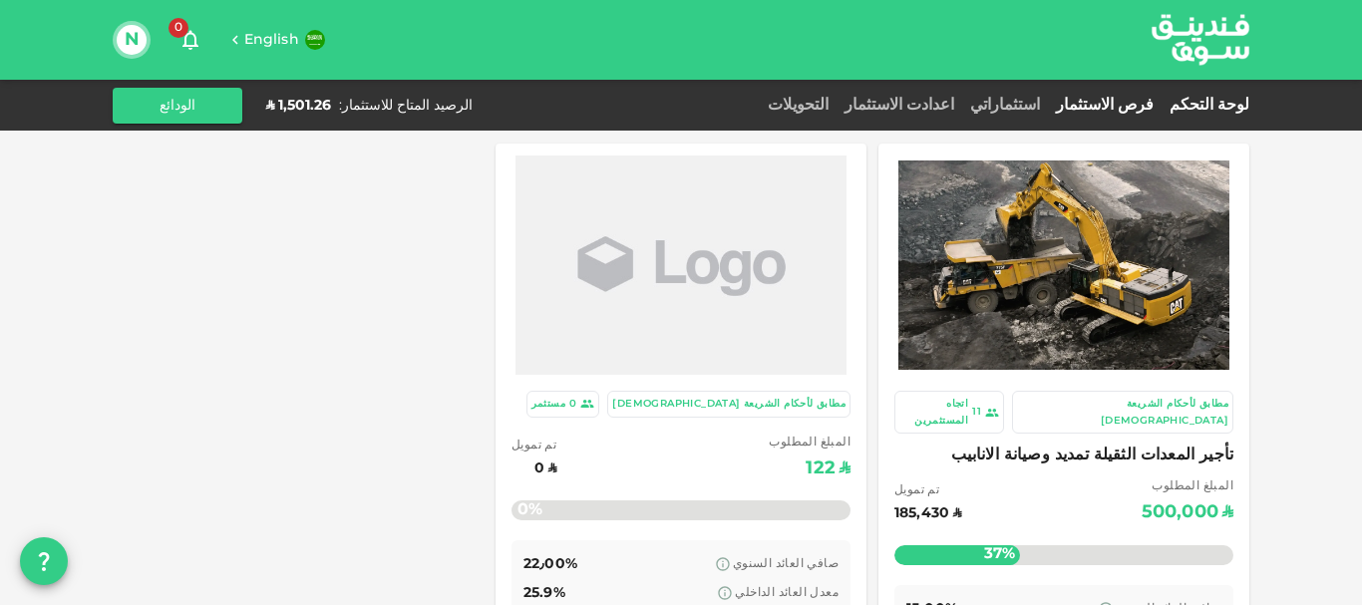  Describe the element at coordinates (1064, 456) in the screenshot. I see `span: تأجير المعدات الثقيلة تمديد وصيانة الانابيب` at that location.